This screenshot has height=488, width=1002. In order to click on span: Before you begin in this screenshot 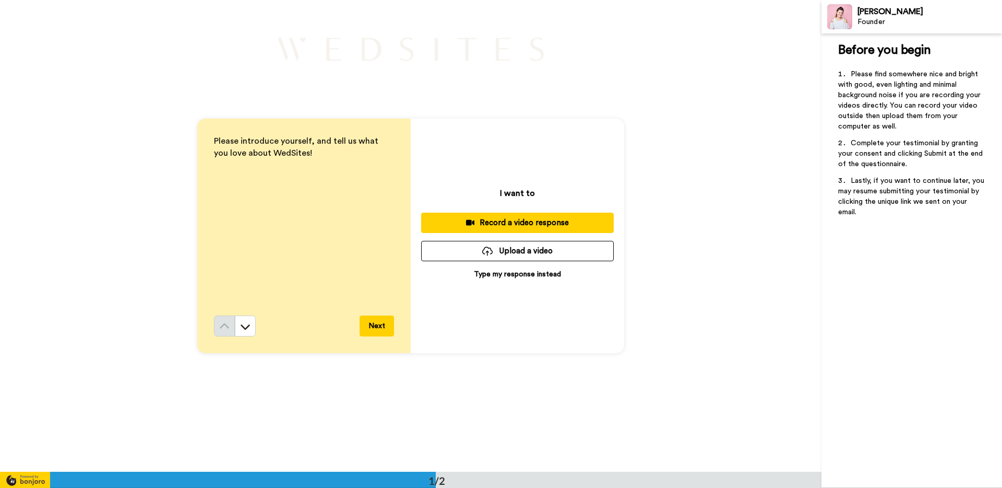, I will do `click(884, 50)`.